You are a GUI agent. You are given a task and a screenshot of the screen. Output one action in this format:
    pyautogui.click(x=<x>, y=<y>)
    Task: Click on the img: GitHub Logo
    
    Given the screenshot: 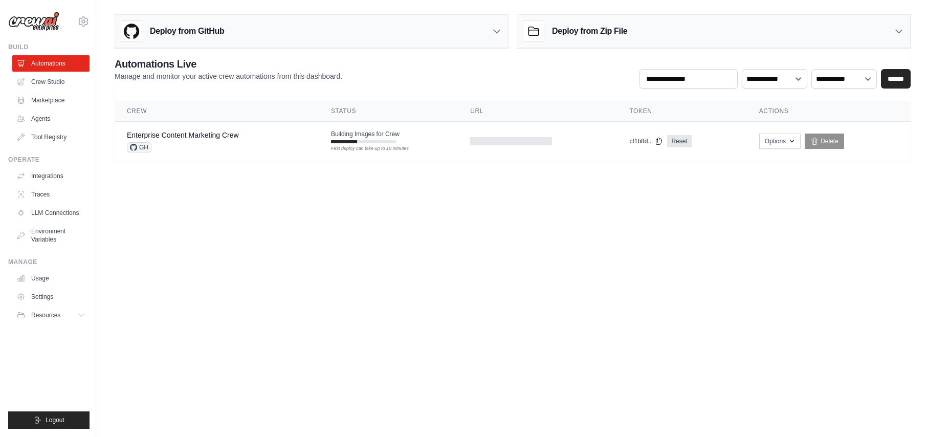 What is the action you would take?
    pyautogui.click(x=131, y=31)
    